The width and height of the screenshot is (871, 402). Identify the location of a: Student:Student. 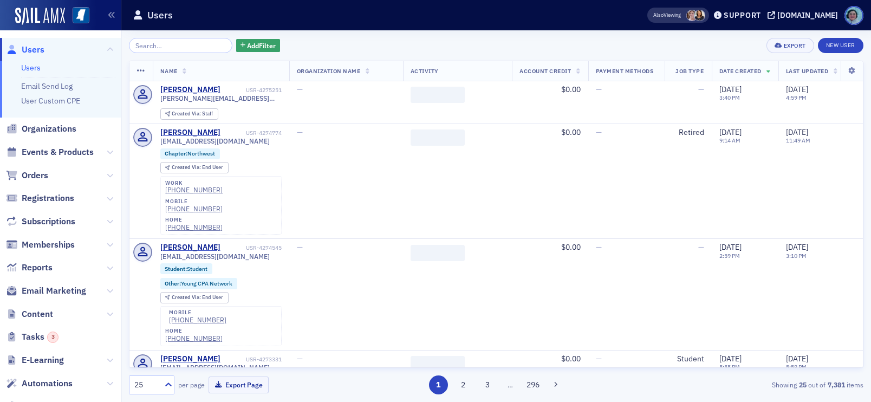
(186, 269).